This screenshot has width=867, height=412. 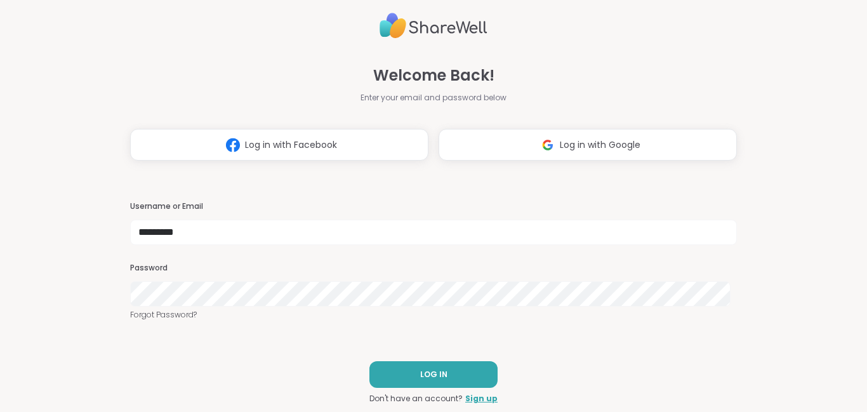 What do you see at coordinates (433, 25) in the screenshot?
I see `img: ShareWell Logo` at bounding box center [433, 25].